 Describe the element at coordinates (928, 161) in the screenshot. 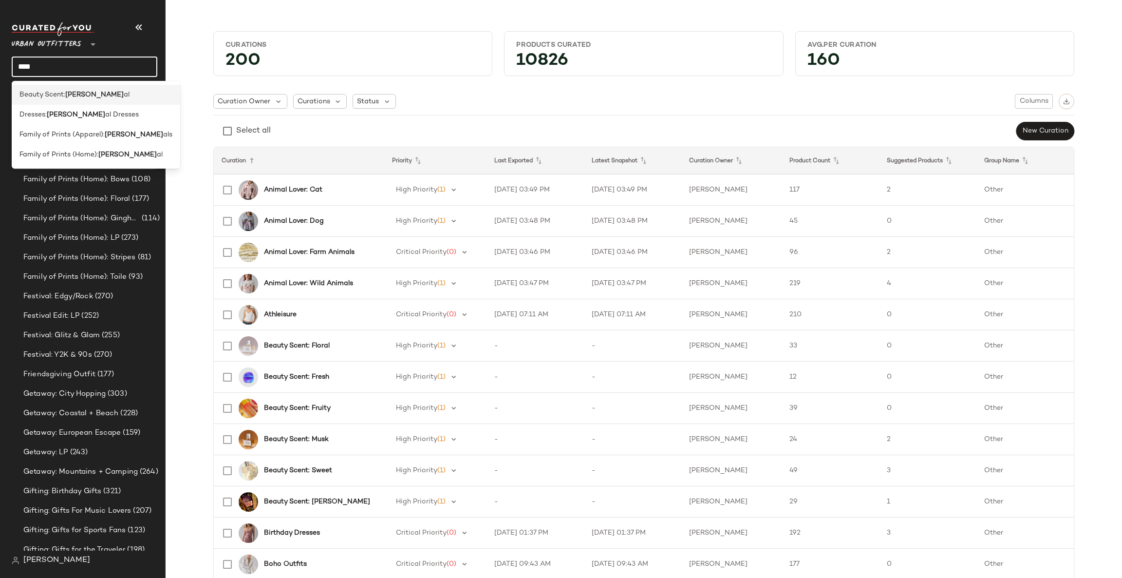

I see `th: Suggested Products` at that location.